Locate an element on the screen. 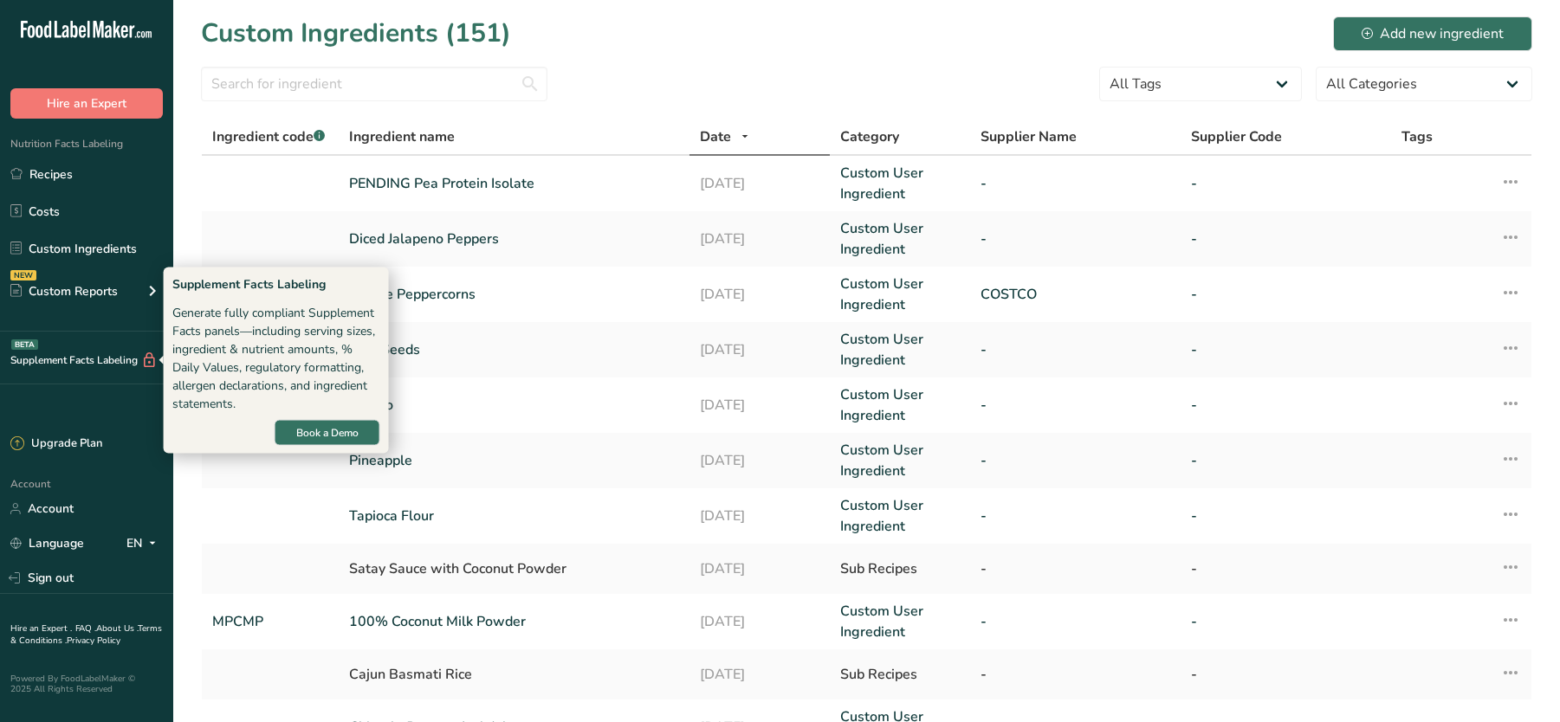 Image resolution: width=1560 pixels, height=722 pixels. a: Chia Seeds is located at coordinates (514, 350).